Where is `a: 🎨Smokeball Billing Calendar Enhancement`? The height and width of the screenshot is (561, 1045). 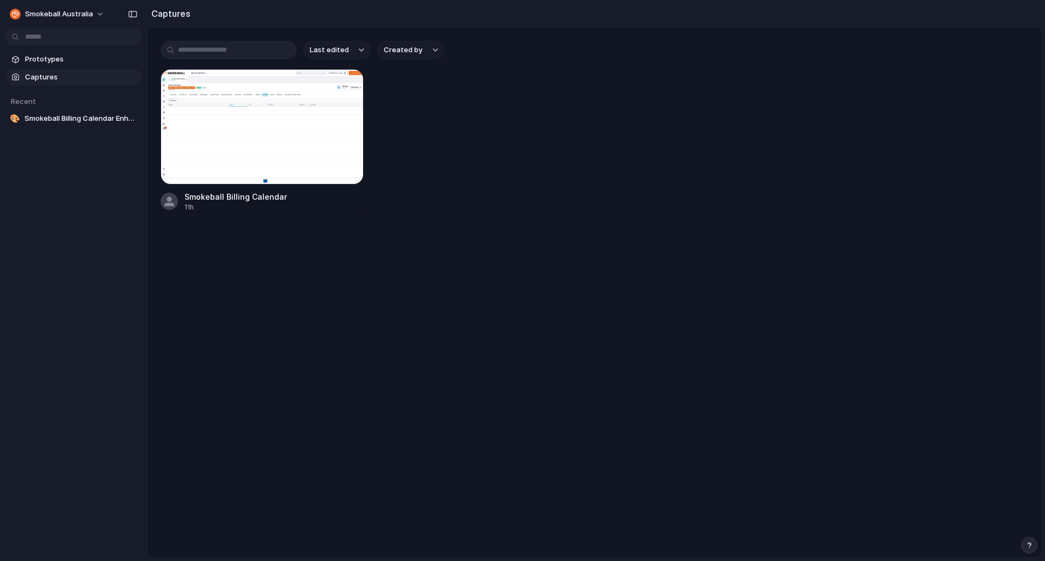 a: 🎨Smokeball Billing Calendar Enhancement is located at coordinates (74, 119).